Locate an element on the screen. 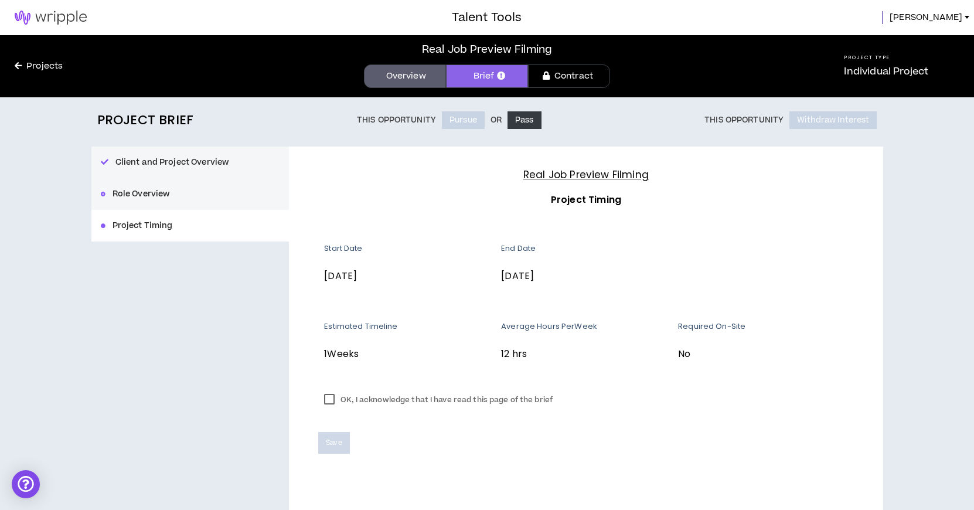 The image size is (974, 510). p: End Date is located at coordinates (585, 249).